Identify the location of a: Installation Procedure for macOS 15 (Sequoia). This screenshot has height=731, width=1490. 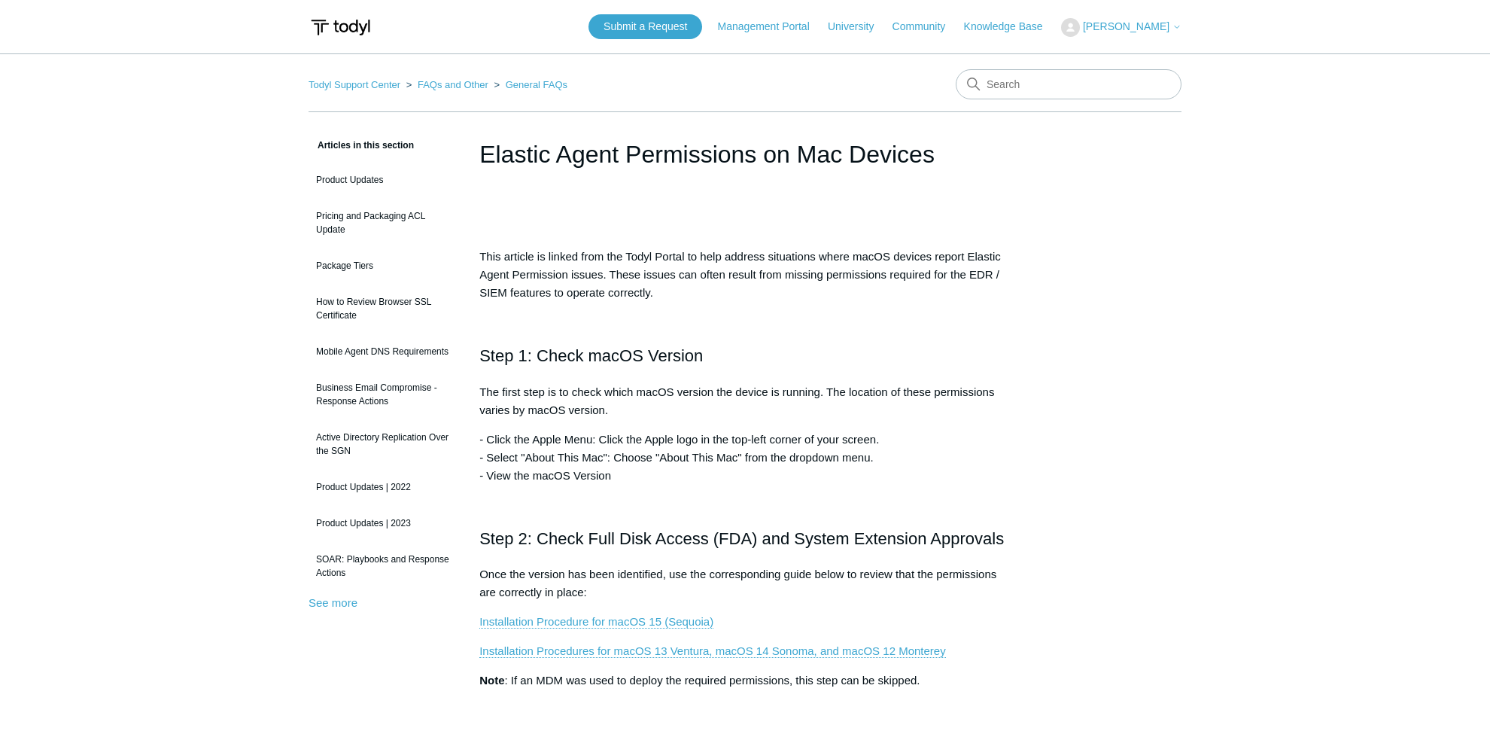
(596, 622).